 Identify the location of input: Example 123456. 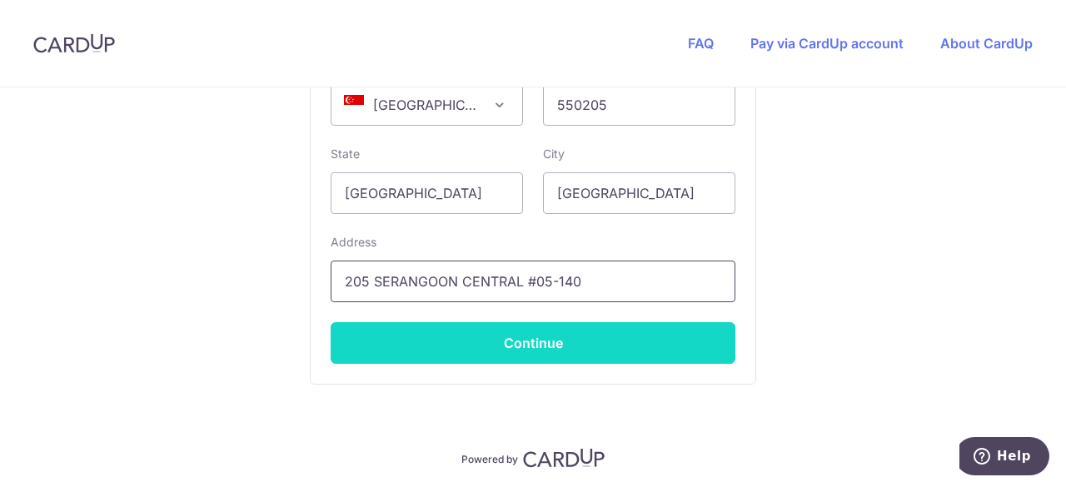
(639, 105).